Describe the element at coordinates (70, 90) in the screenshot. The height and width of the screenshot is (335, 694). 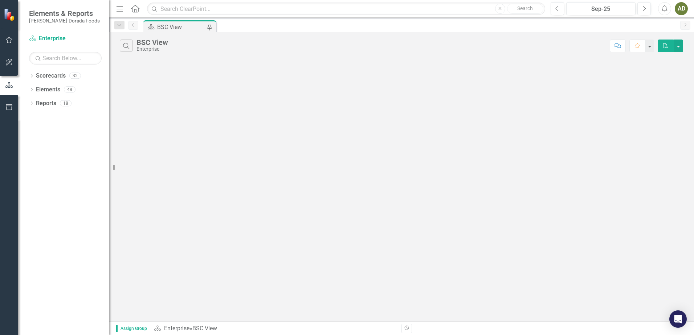
I see `div: 48` at that location.